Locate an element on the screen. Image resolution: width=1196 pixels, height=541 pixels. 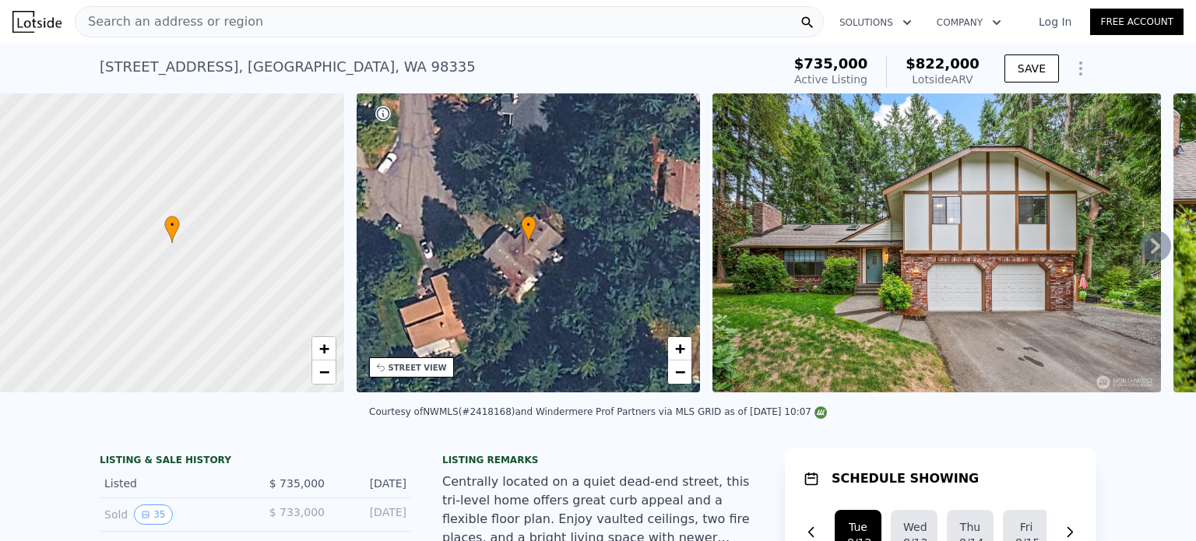
span: Search an address or region is located at coordinates (169, 22).